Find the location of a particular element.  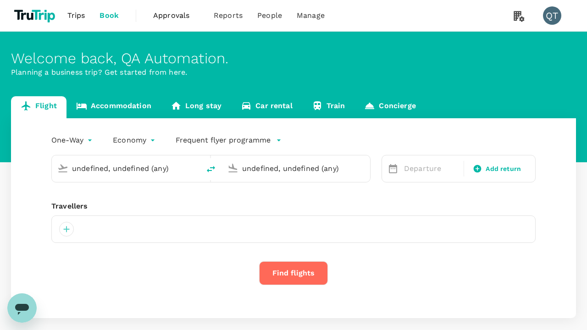

span: Approvals is located at coordinates (176, 16).